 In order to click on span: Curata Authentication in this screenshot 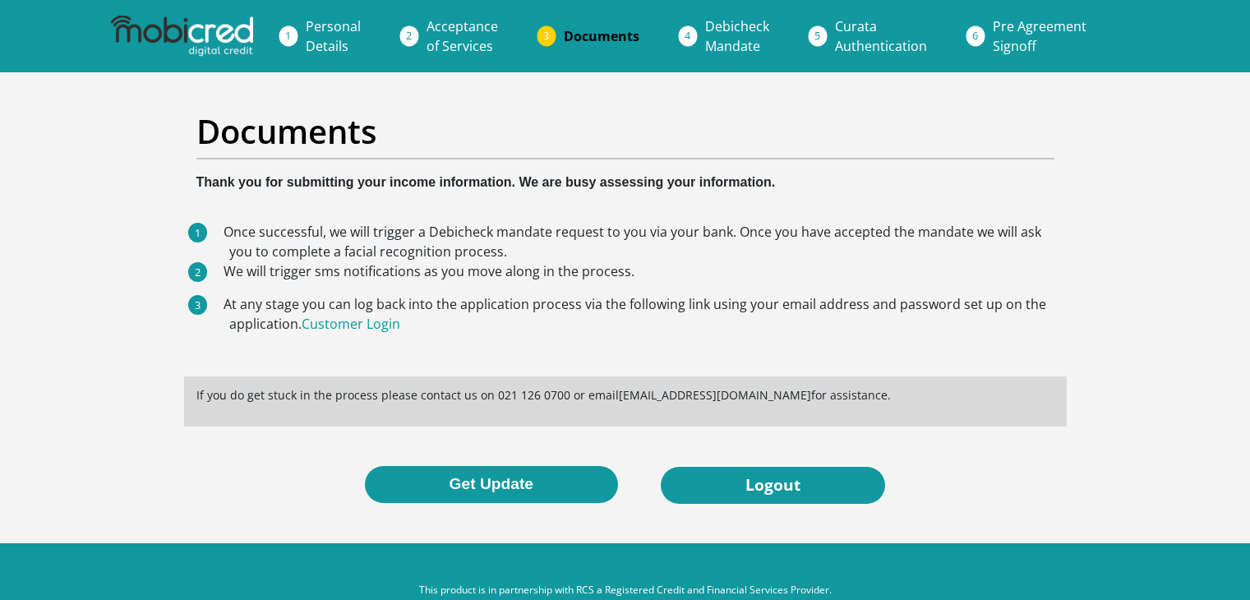, I will do `click(881, 36)`.